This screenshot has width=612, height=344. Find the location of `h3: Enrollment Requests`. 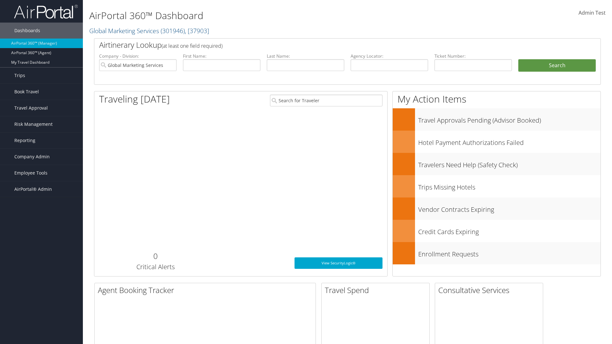

h3: Enrollment Requests is located at coordinates (509, 253).